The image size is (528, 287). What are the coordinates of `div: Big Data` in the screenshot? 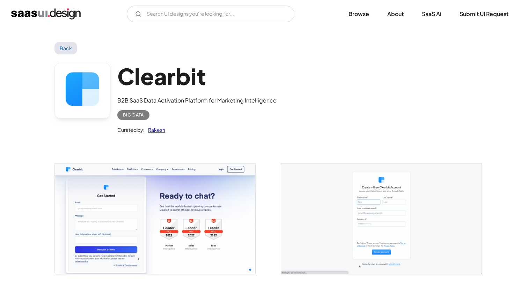 It's located at (133, 115).